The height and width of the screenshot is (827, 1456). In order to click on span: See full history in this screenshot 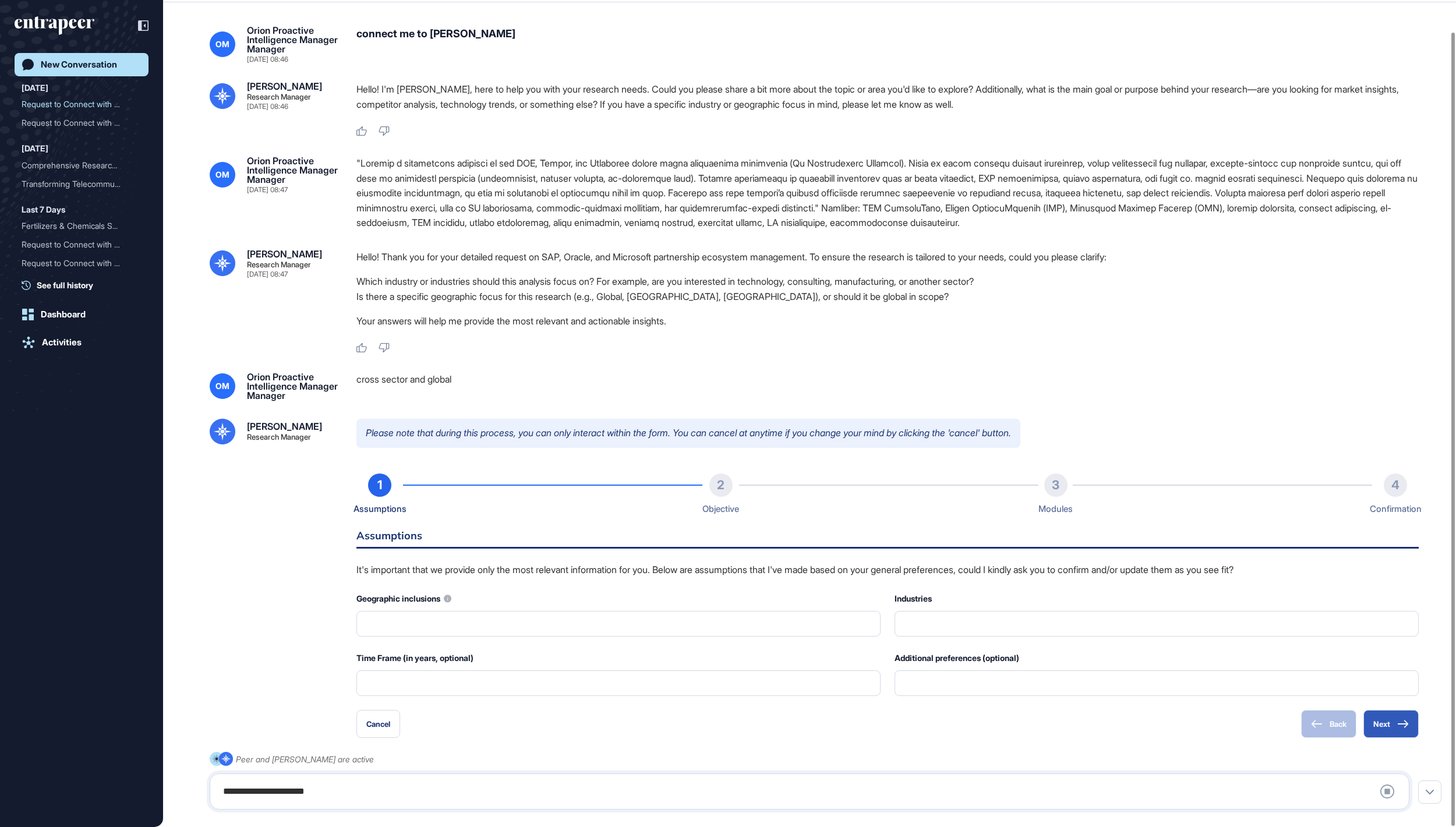, I will do `click(65, 285)`.